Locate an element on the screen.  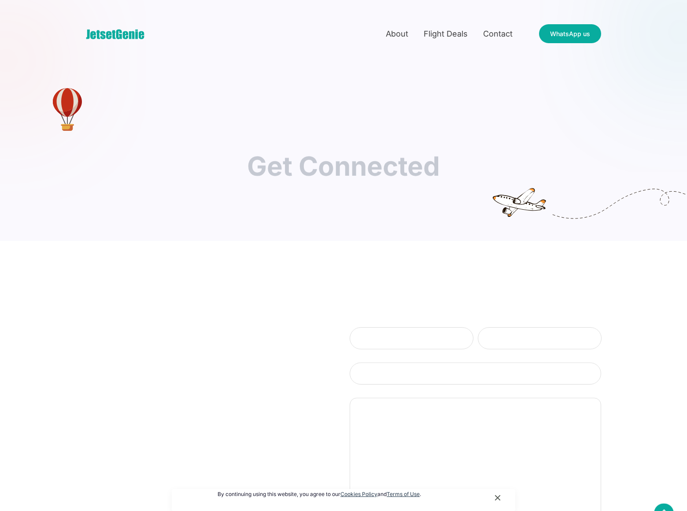
h1: Get Connected is located at coordinates (343, 166).